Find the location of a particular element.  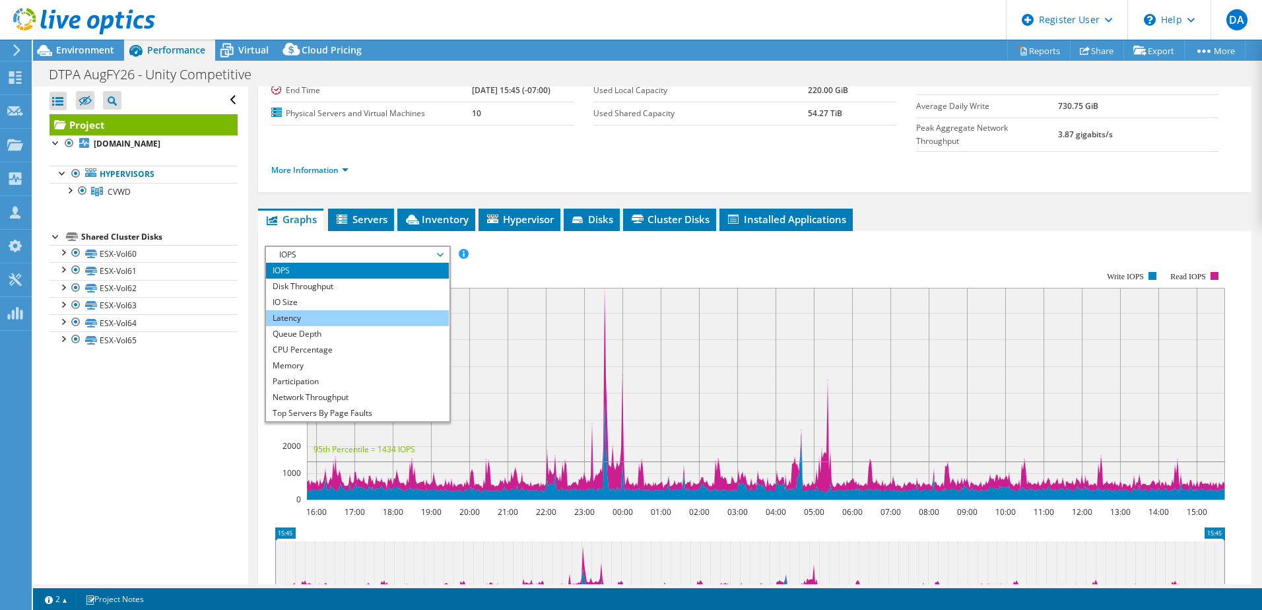

text: 00:00 is located at coordinates (622, 511).